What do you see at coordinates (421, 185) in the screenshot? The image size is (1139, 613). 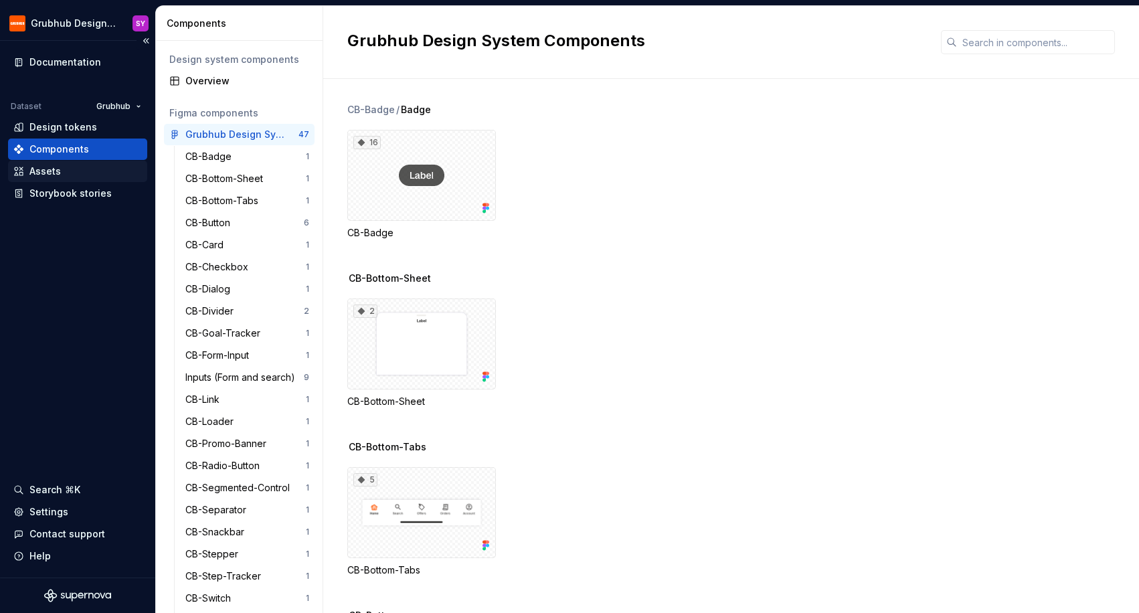 I see `div: 16CB-Badge` at bounding box center [421, 185].